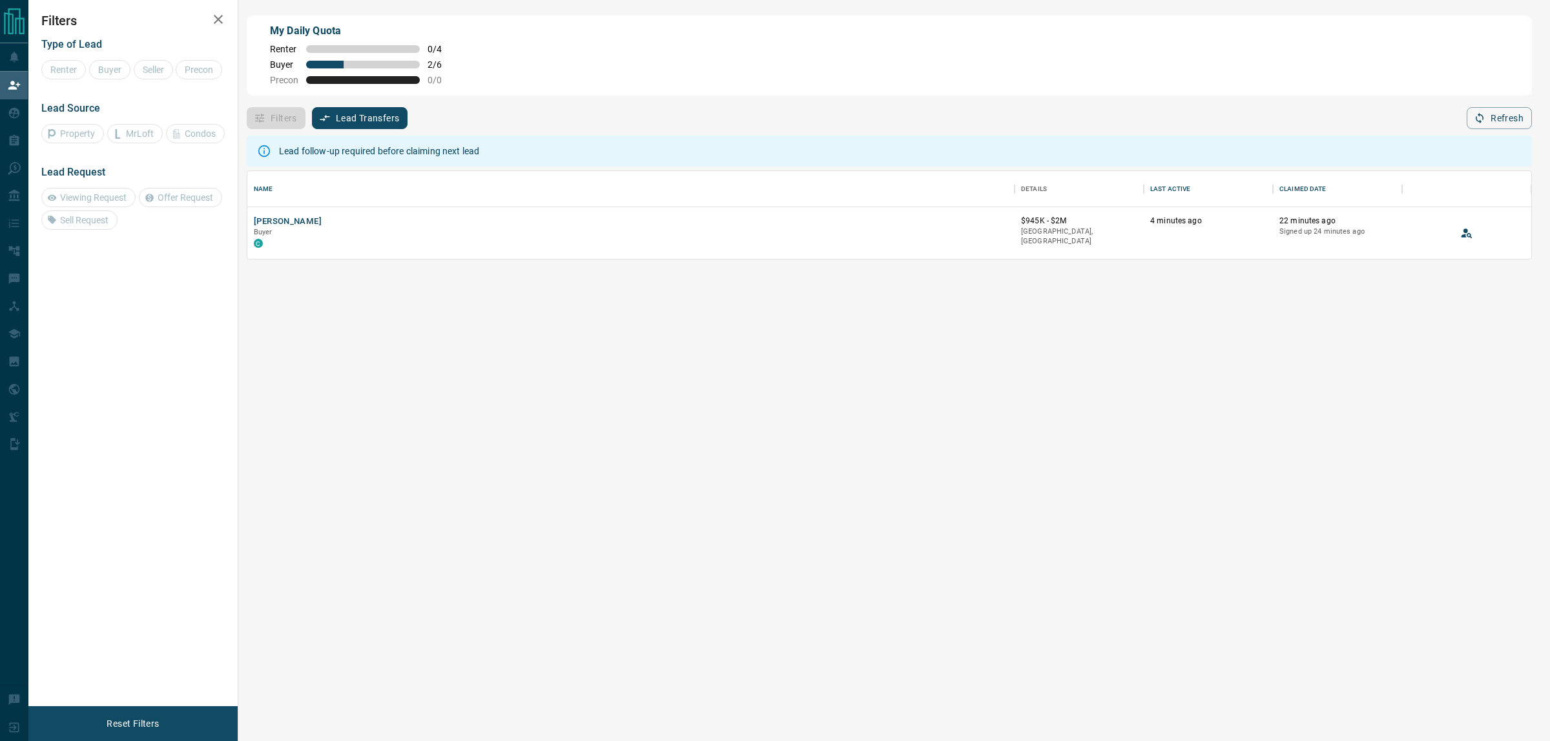 The width and height of the screenshot is (1550, 741). Describe the element at coordinates (70, 108) in the screenshot. I see `span: Lead Source` at that location.